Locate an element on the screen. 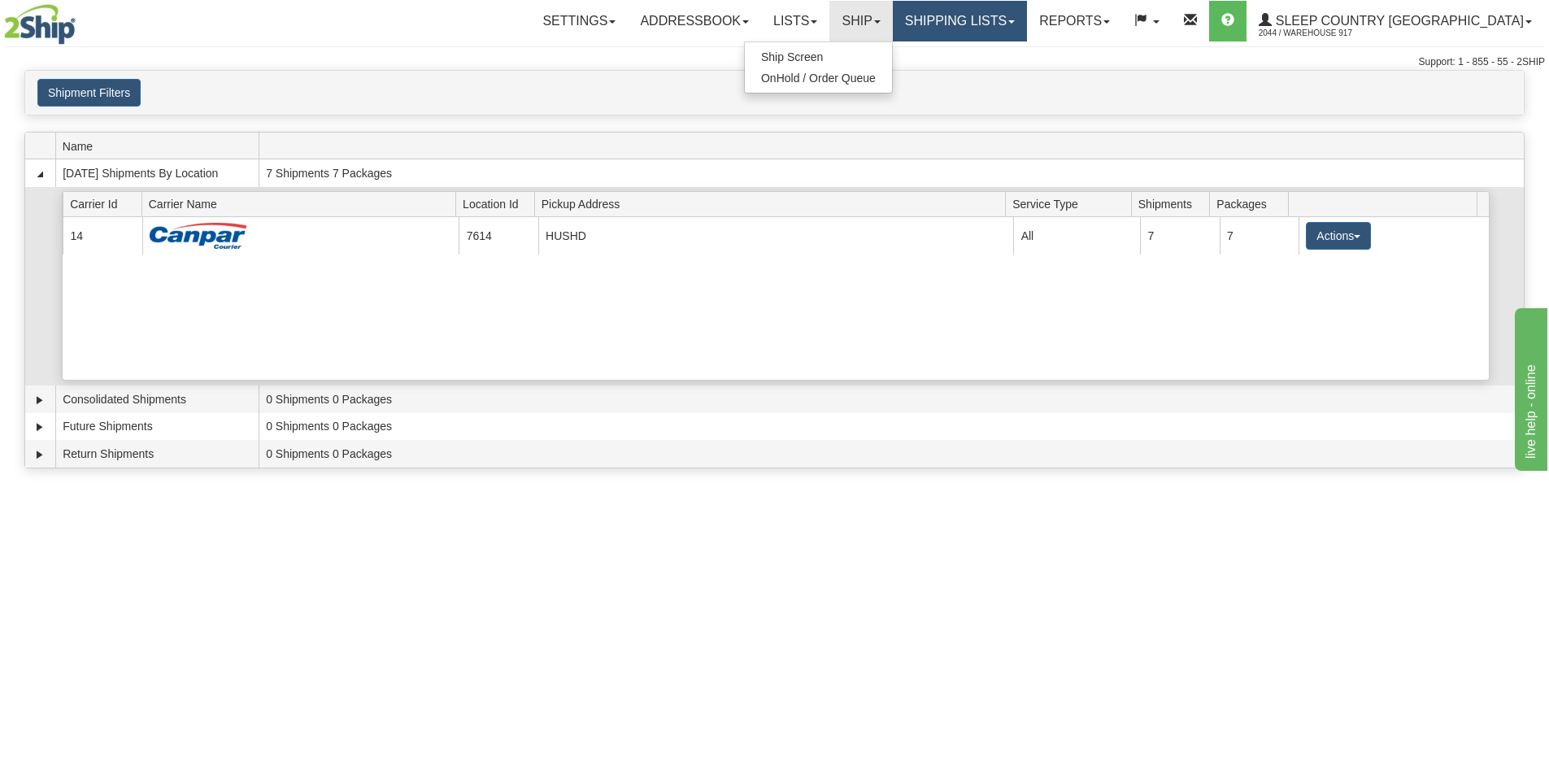 The height and width of the screenshot is (775, 1549). a: Ship Screen is located at coordinates (818, 57).